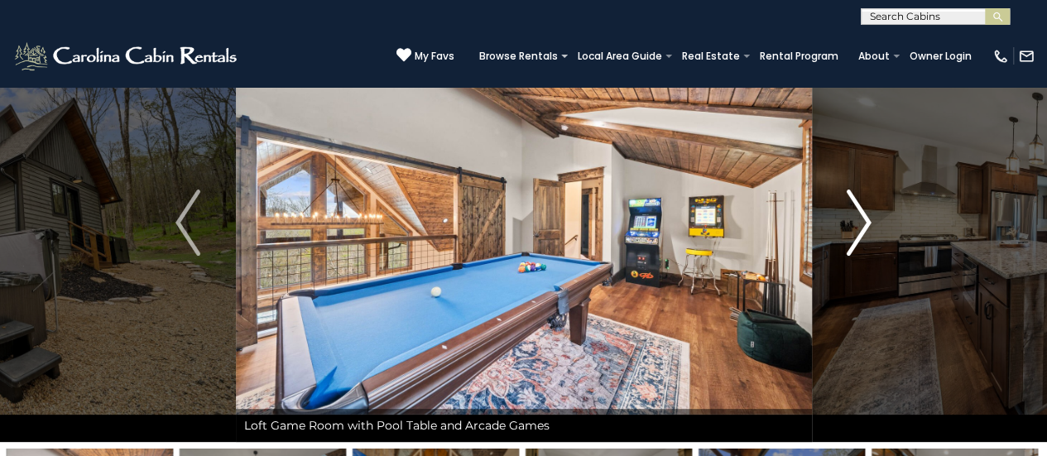 The height and width of the screenshot is (456, 1047). What do you see at coordinates (620, 56) in the screenshot?
I see `a: Local Area Guide` at bounding box center [620, 56].